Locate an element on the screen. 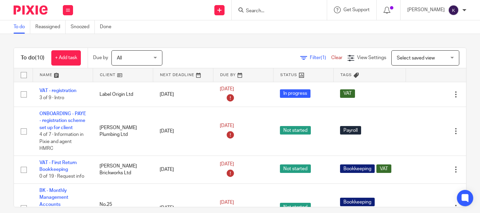 This screenshot has height=213, width=480. span: Payroll is located at coordinates (350, 130).